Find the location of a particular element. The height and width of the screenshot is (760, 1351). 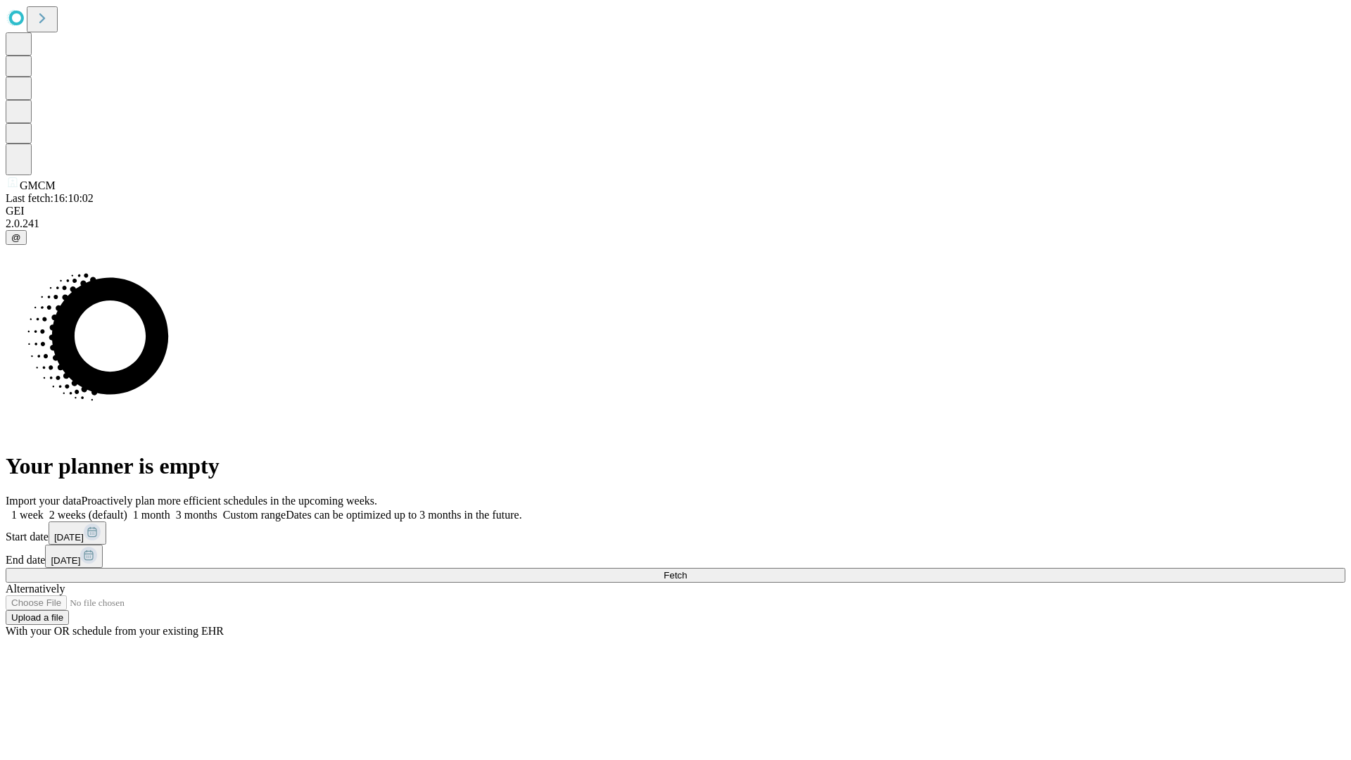

span: GMCM is located at coordinates (37, 185).